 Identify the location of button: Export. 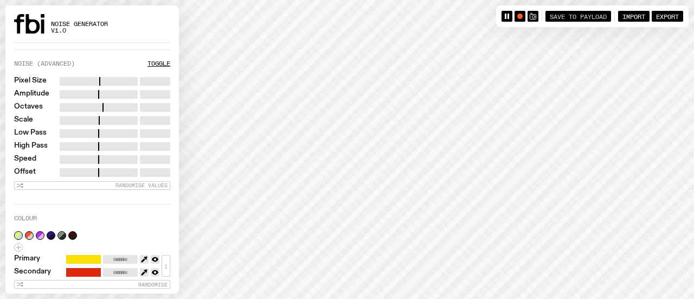
(667, 16).